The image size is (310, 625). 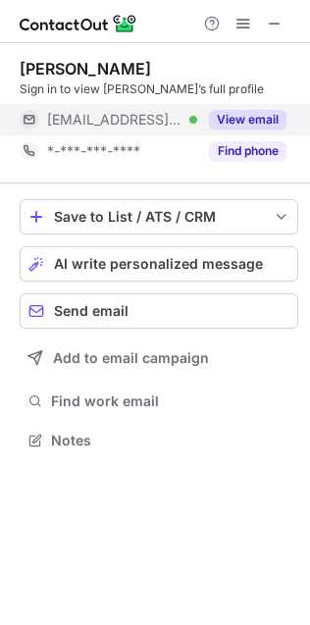 I want to click on span: Add to email campaign, so click(x=130, y=358).